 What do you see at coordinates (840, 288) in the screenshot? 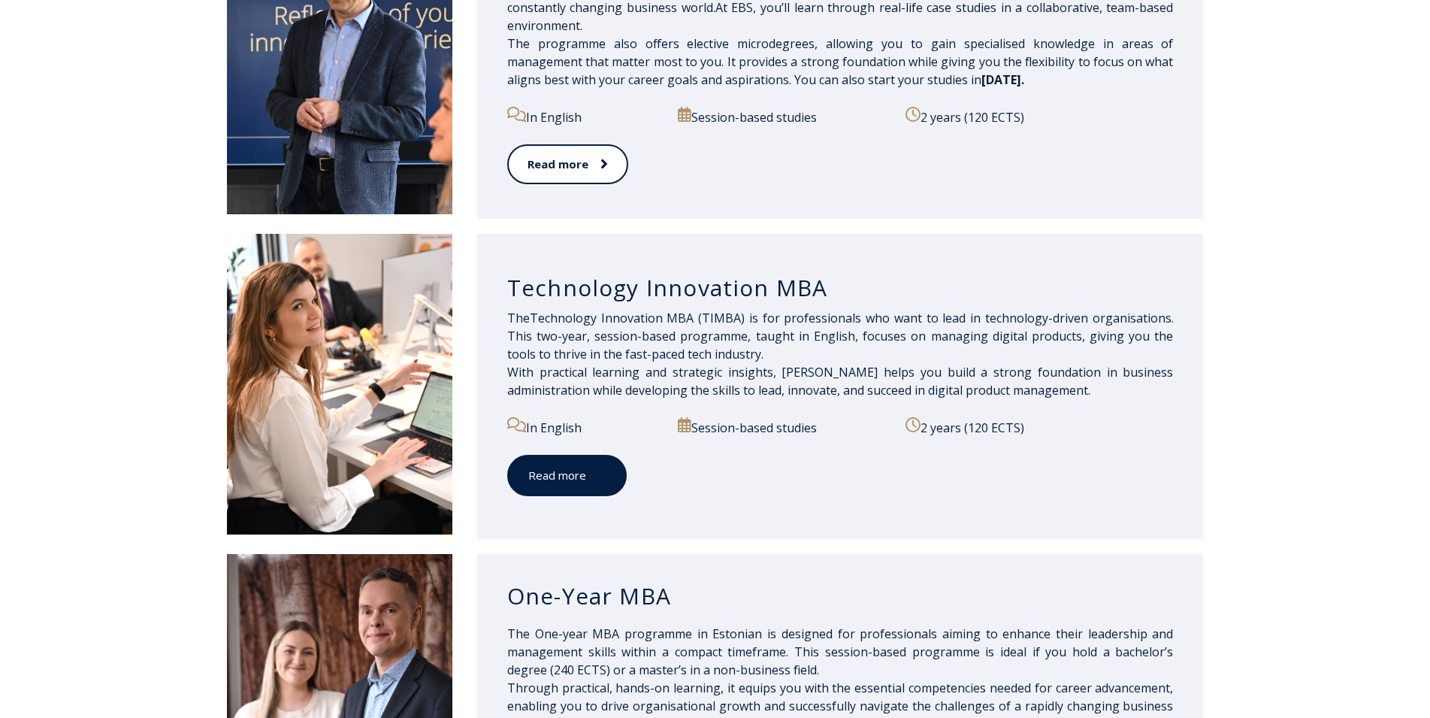
I see `h3: Technology Innovation MBA` at bounding box center [840, 288].